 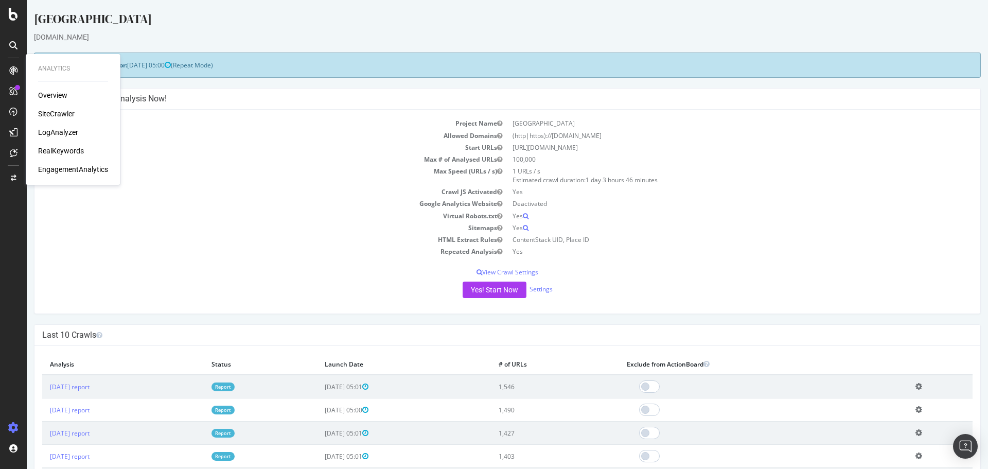 What do you see at coordinates (736, 364) in the screenshot?
I see `th: Exclude from ActionBoard` at bounding box center [736, 364].